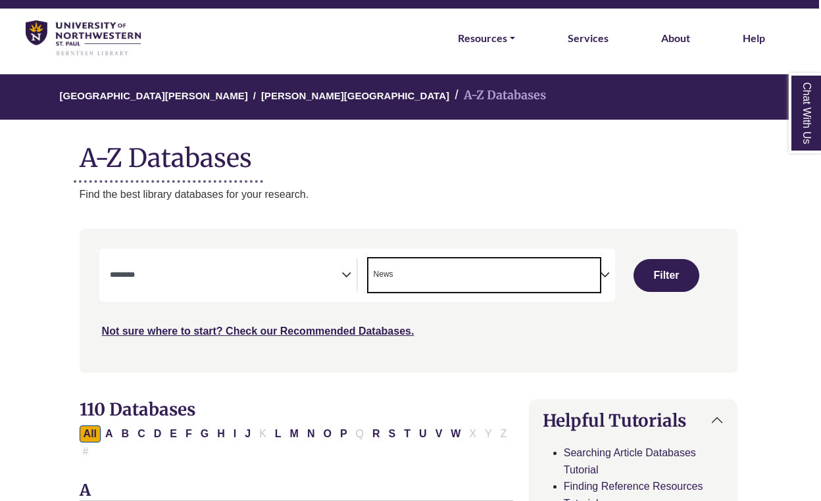  Describe the element at coordinates (629, 461) in the screenshot. I see `a: Searching Article Databases Tutorial` at that location.